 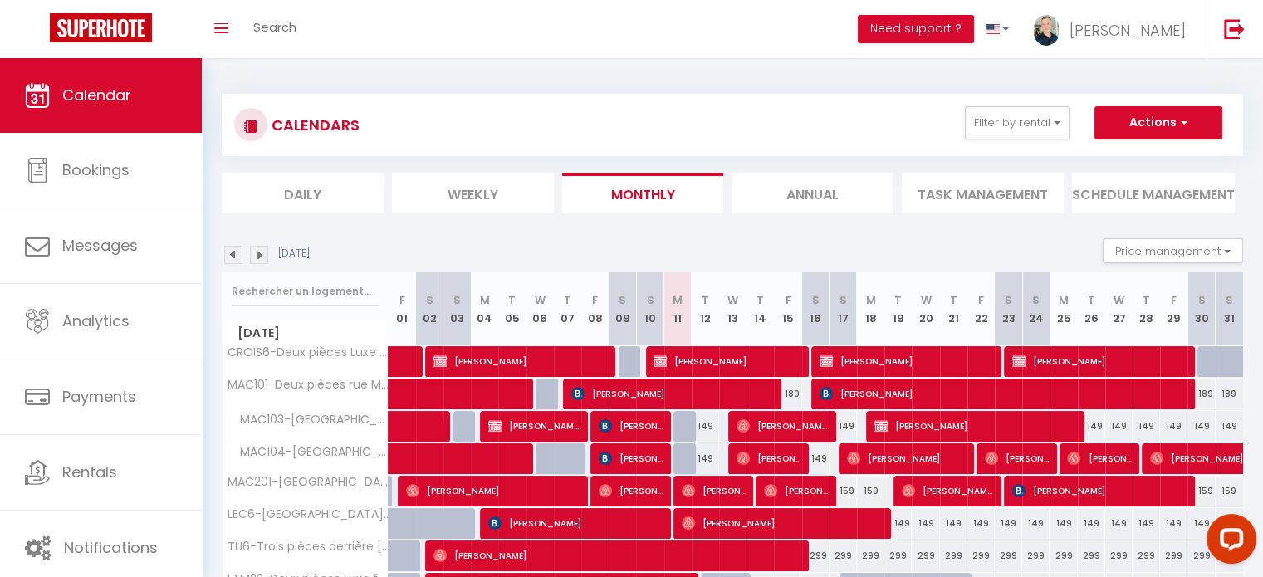 What do you see at coordinates (100, 245) in the screenshot?
I see `span: Messages` at bounding box center [100, 245].